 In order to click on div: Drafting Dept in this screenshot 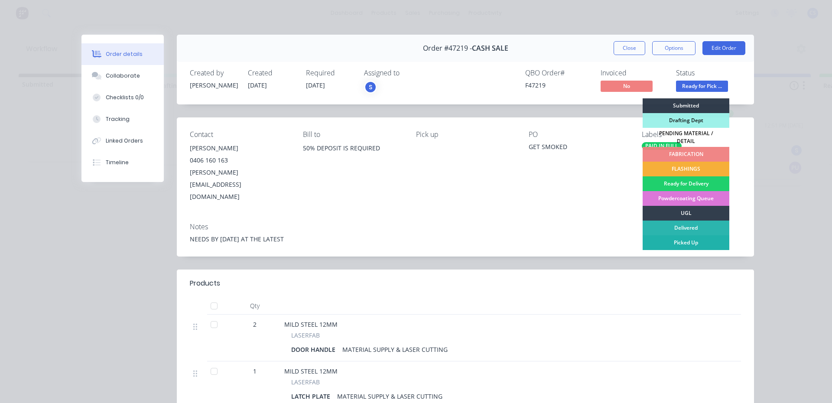, I will do `click(686, 120)`.